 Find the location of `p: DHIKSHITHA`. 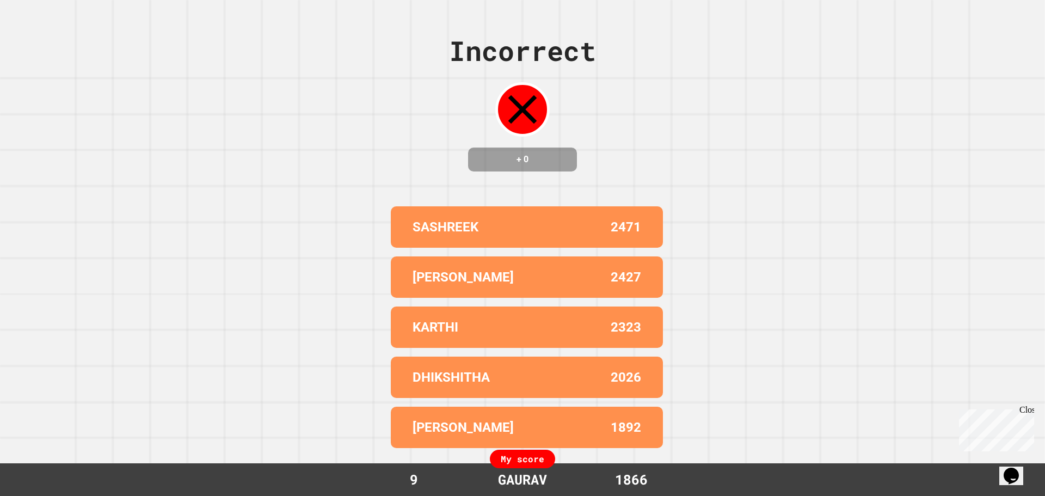

p: DHIKSHITHA is located at coordinates (451, 377).